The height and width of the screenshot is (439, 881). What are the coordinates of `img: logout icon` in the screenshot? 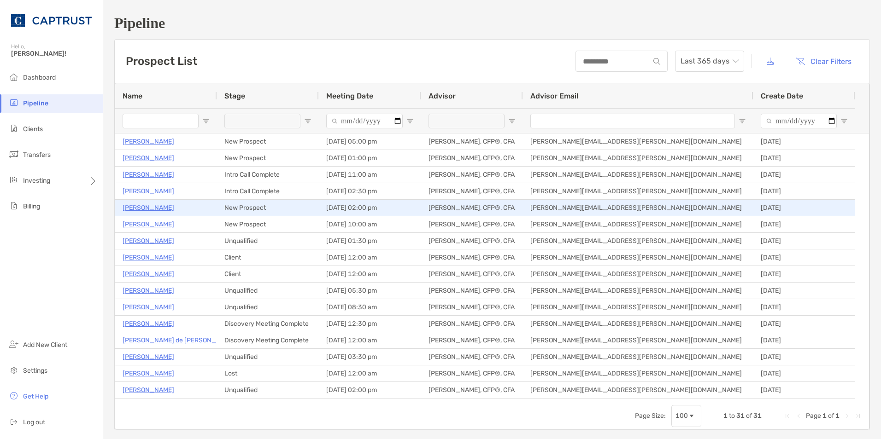 It's located at (14, 422).